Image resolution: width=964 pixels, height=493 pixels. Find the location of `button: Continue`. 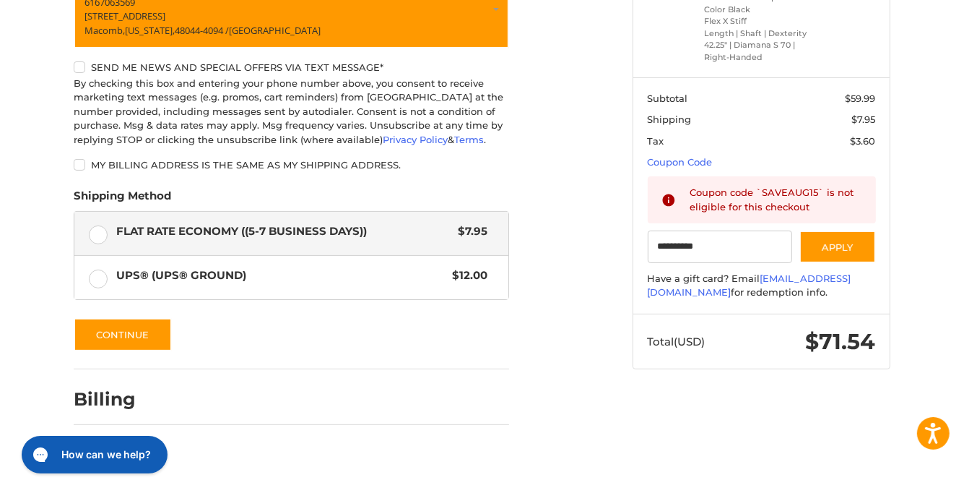

button: Continue is located at coordinates (123, 334).